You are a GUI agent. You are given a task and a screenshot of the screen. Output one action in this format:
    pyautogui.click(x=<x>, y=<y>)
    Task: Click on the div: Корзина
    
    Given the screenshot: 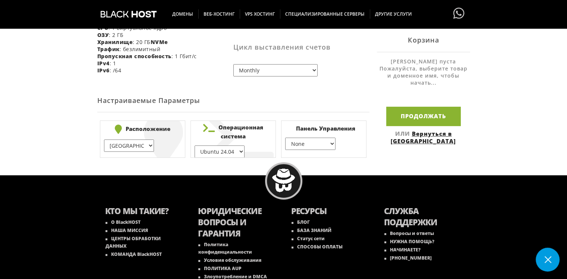 What is the action you would take?
    pyautogui.click(x=424, y=40)
    